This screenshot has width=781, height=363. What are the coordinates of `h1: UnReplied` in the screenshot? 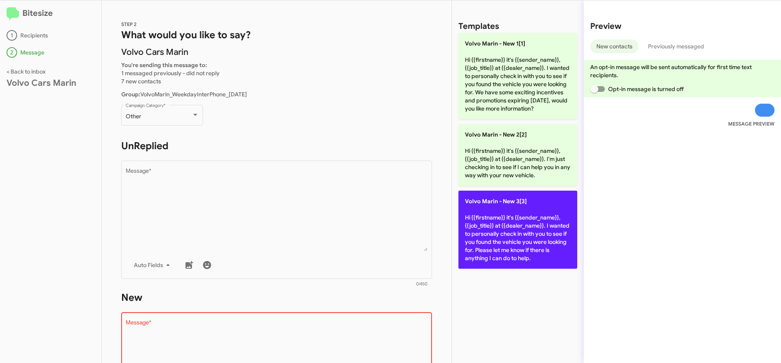 It's located at (277, 146).